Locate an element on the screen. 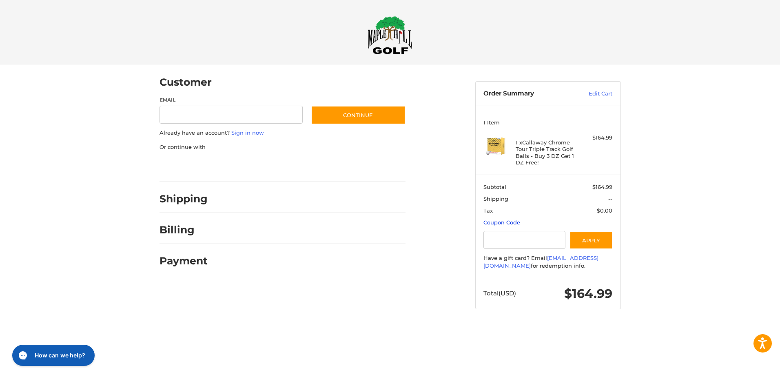  div: Have a gift card? Email for redemption info. is located at coordinates (548, 262).